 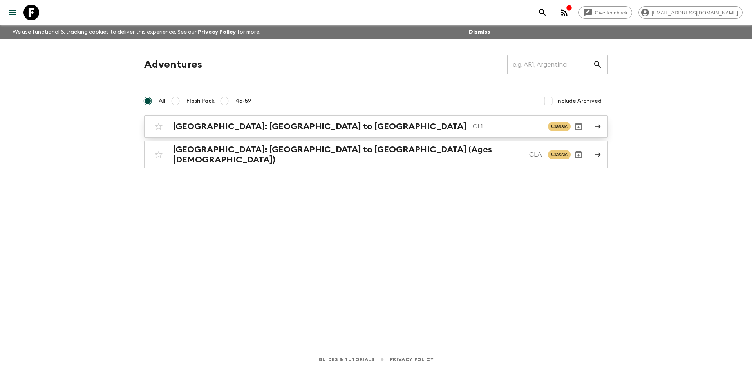 What do you see at coordinates (136, 32) in the screenshot?
I see `p: We use functional & tracking cookies to deliver this experience. See our for more.` at bounding box center [136, 32].